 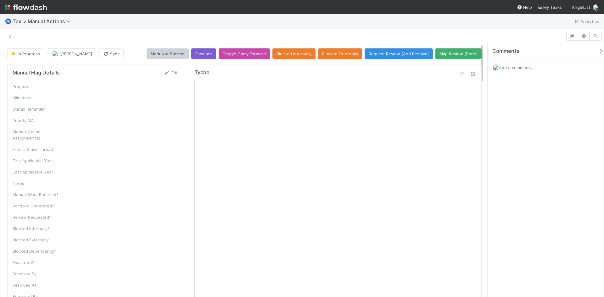 I want to click on div: Resolved By, so click(x=36, y=274).